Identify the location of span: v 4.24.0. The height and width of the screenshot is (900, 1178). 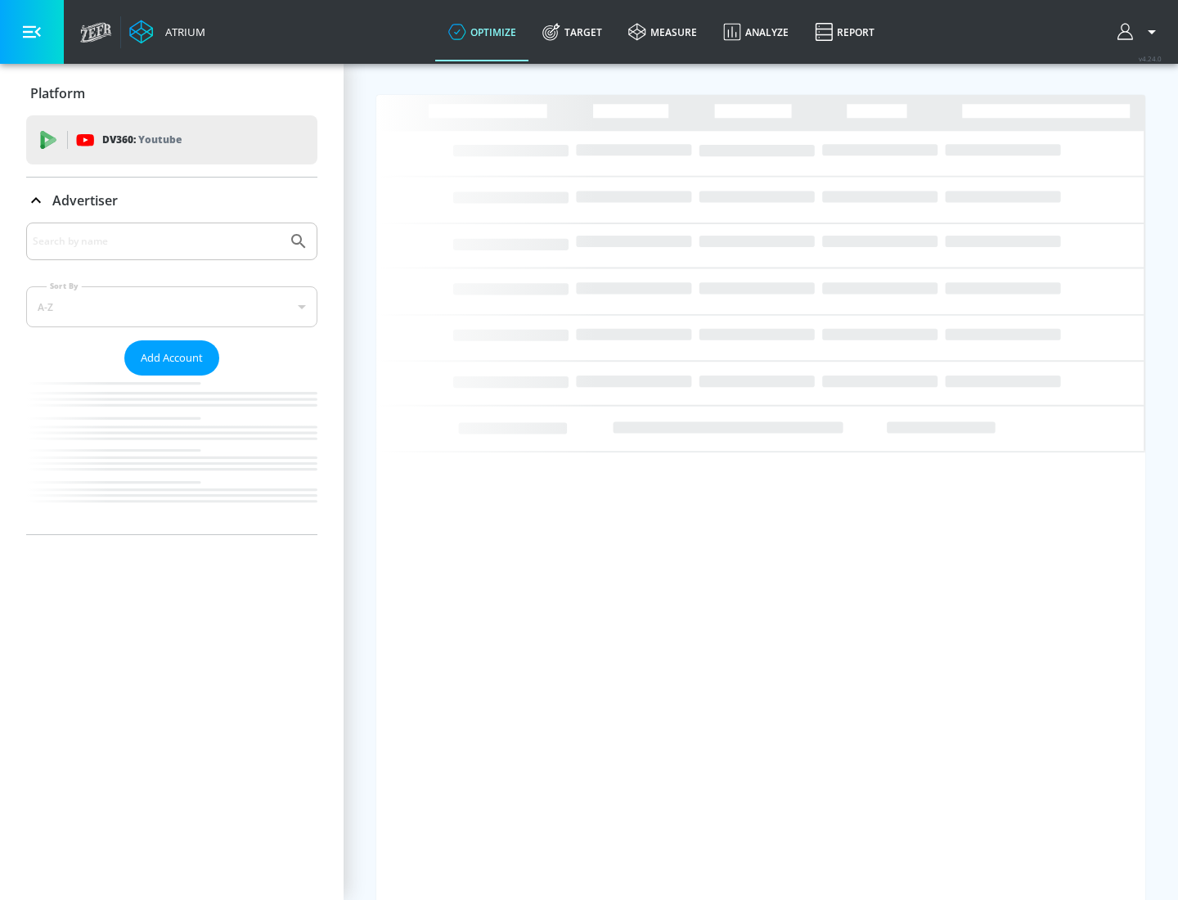
(1150, 58).